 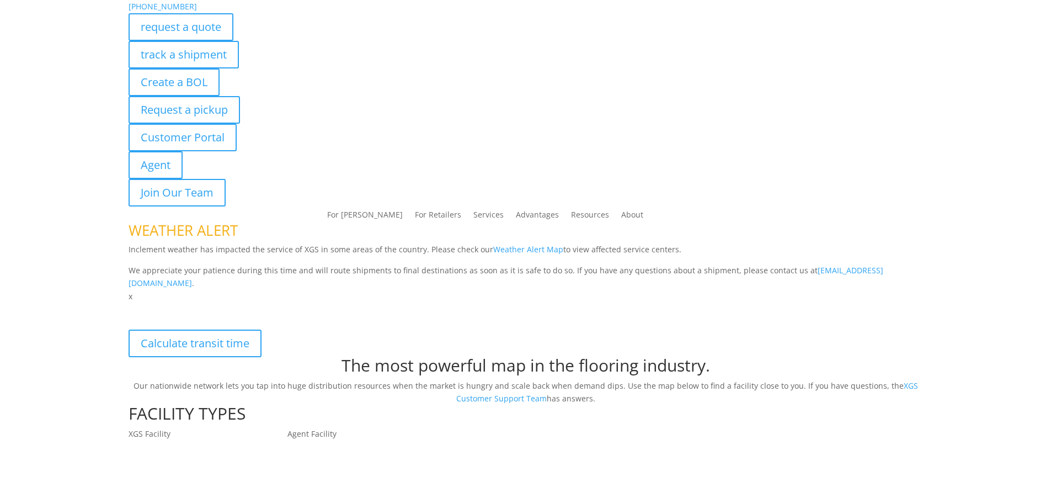 I want to click on p: We appreciate your patience during this time and will route shipments to final destinations as so..., so click(x=526, y=277).